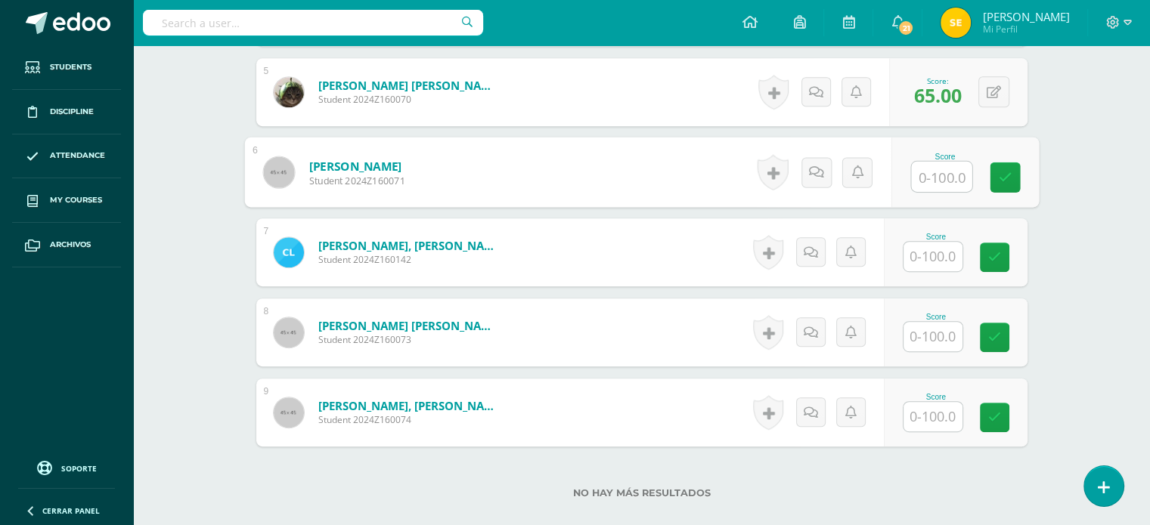 This screenshot has width=1150, height=525. Describe the element at coordinates (955, 23) in the screenshot. I see `img: 4e9def19cc85b7c337b3cd984476dcf2.png` at that location.